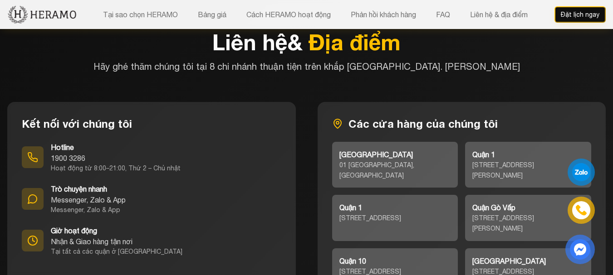 This screenshot has width=613, height=275. What do you see at coordinates (117, 231) in the screenshot?
I see `div: Giờ hoạt động` at bounding box center [117, 231].